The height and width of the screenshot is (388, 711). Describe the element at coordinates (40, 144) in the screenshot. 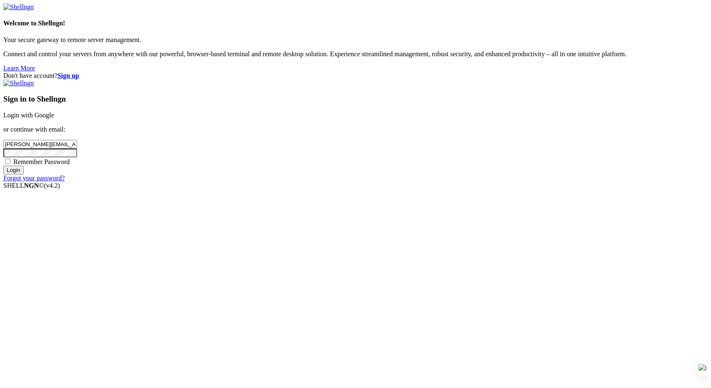

I see `input: Email address` at that location.